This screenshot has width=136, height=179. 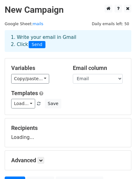 What do you see at coordinates (30, 79) in the screenshot?
I see `a: Copy/paste...` at bounding box center [30, 79].